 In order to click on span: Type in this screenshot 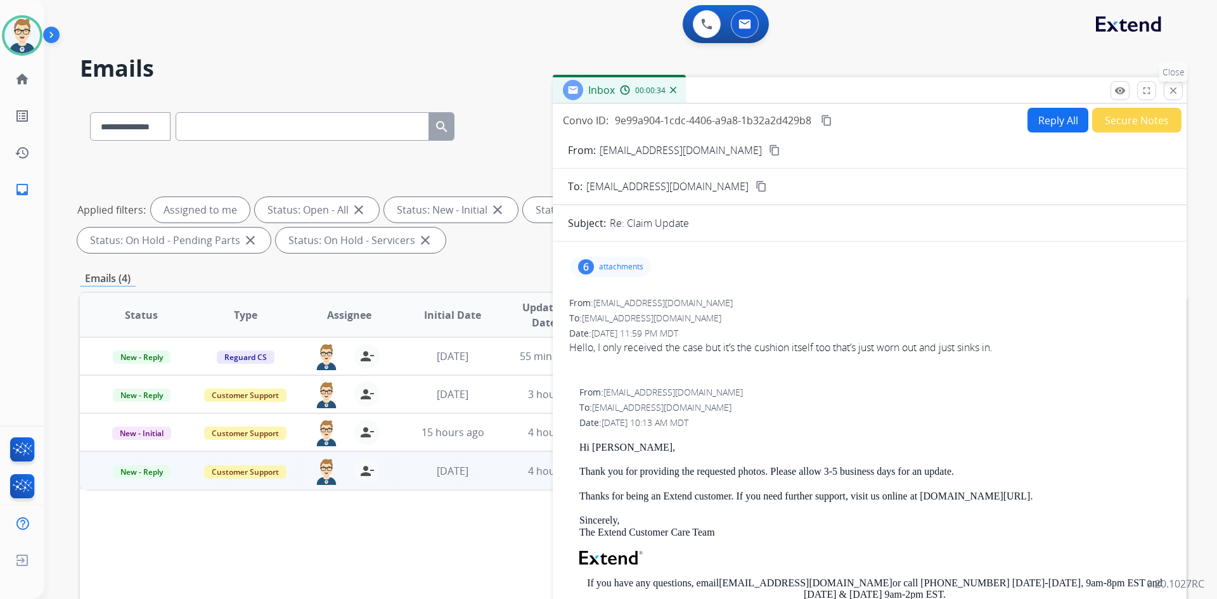, I will do `click(245, 315)`.